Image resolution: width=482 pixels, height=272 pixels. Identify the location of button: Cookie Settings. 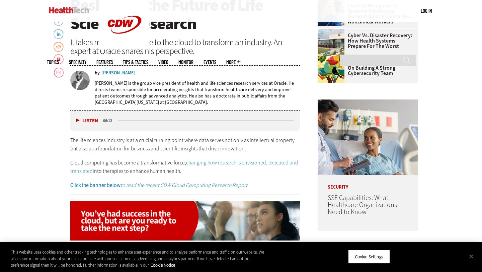
(369, 256).